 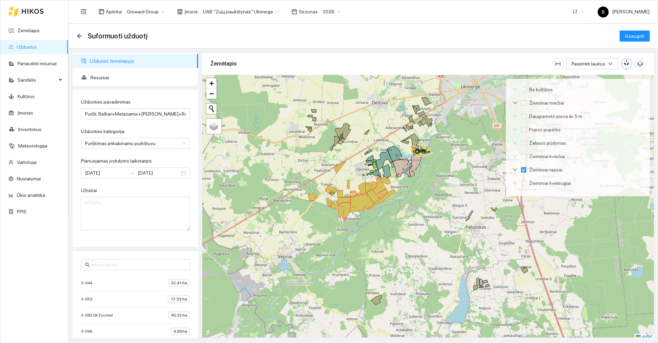 I want to click on a: Leaflet, so click(x=644, y=336).